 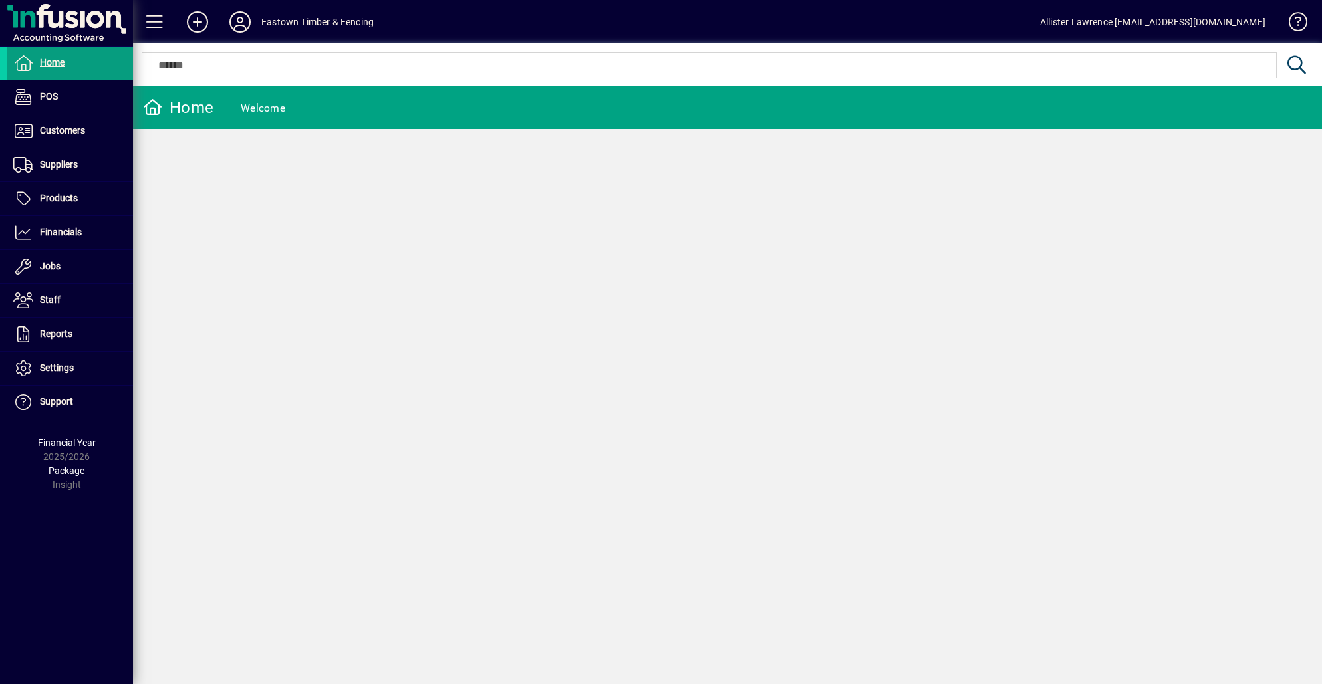 What do you see at coordinates (70, 300) in the screenshot?
I see `a: Staff` at bounding box center [70, 300].